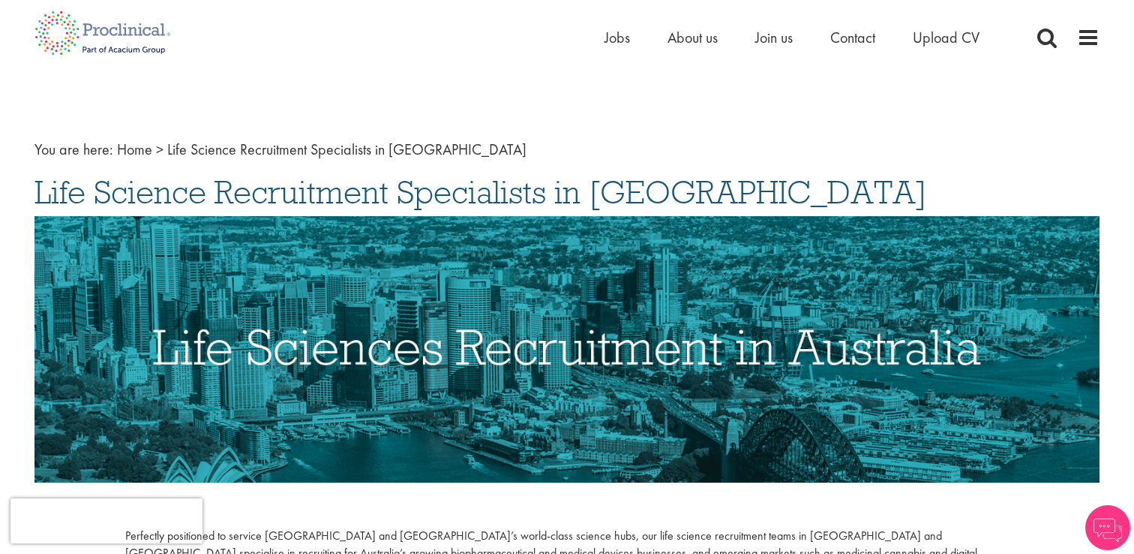 This screenshot has width=1134, height=554. Describe the element at coordinates (692, 38) in the screenshot. I see `a: About us` at that location.